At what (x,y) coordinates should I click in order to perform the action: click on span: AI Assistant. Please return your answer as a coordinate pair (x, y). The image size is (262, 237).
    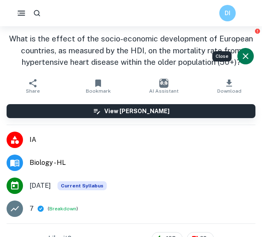
    Looking at the image, I should click on (164, 91).